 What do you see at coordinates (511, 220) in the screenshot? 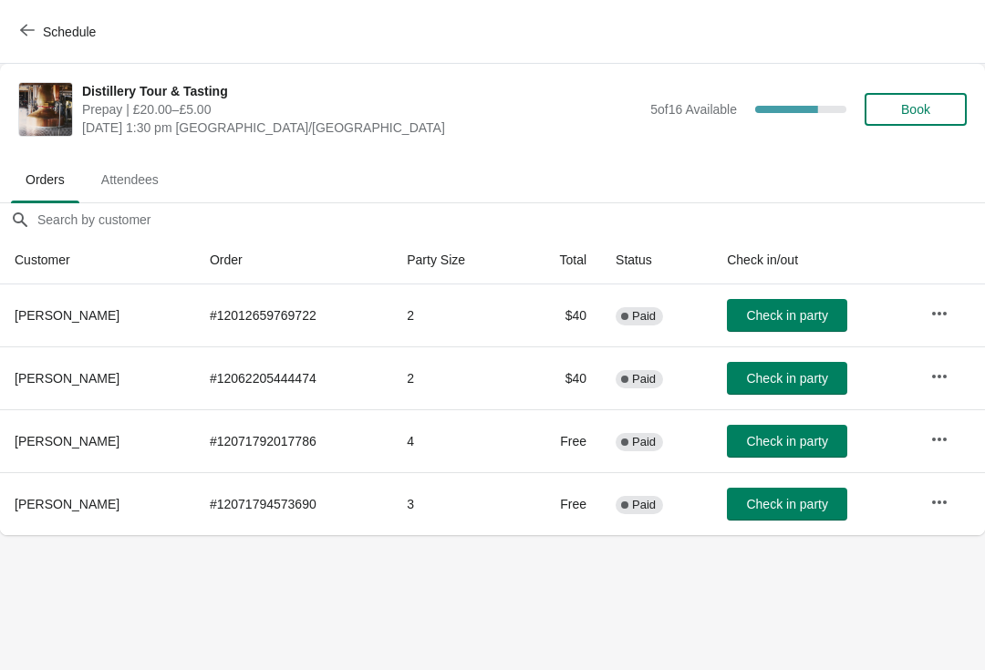
I see `input: Search by customer` at bounding box center [511, 220].